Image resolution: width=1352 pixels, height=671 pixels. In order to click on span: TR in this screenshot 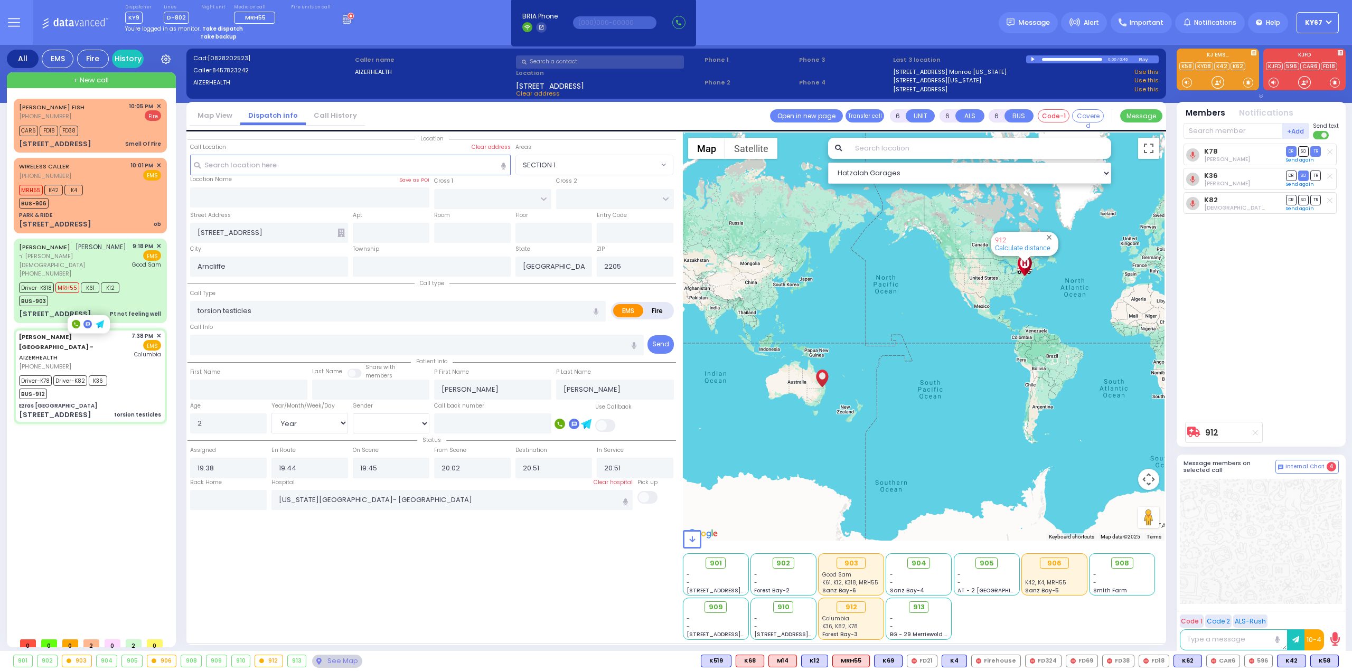, I will do `click(1316, 151)`.